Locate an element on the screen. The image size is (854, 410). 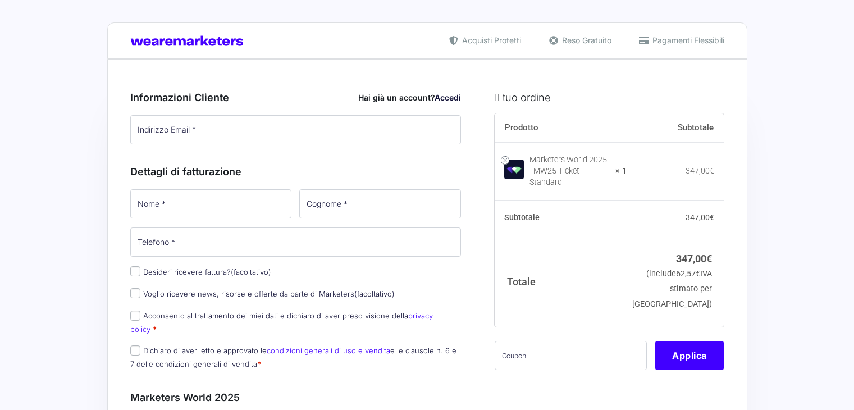
h3: Informazioni Cliente is located at coordinates (296, 97).